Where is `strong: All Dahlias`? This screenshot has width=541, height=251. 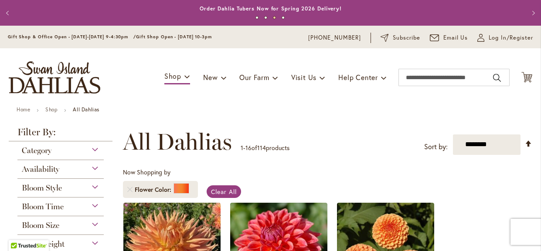
strong: All Dahlias is located at coordinates (86, 109).